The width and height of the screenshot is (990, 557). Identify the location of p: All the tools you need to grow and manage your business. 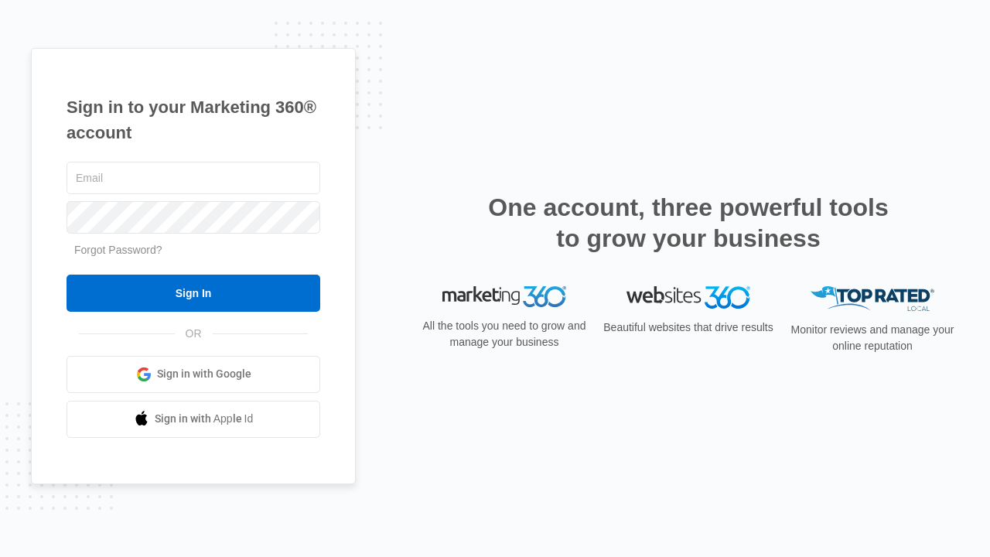
(504, 334).